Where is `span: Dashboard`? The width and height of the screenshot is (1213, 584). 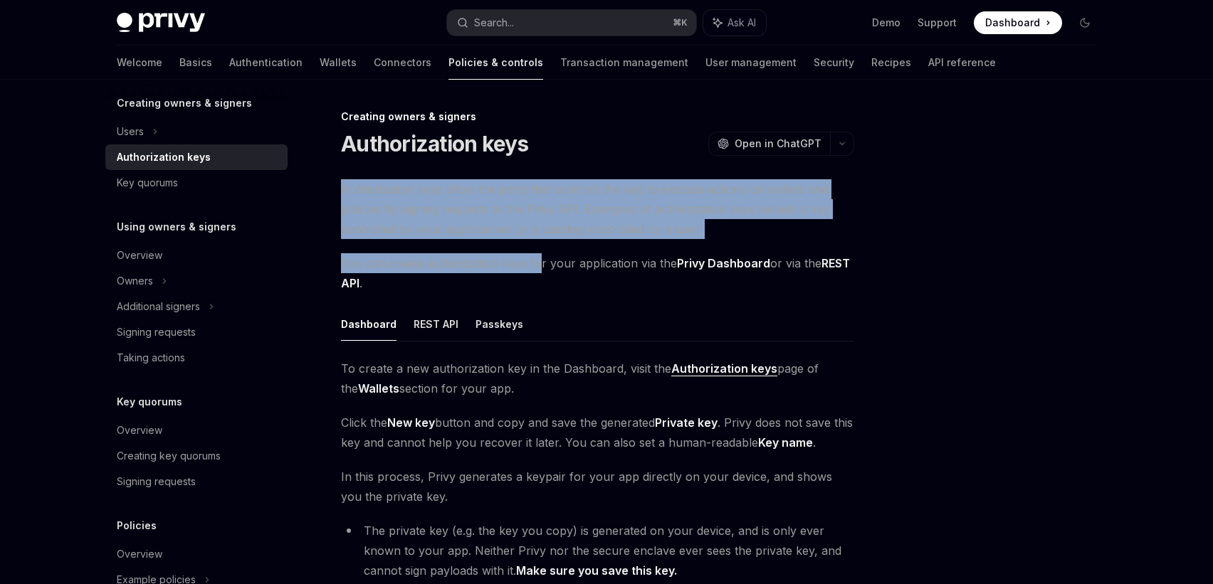 span: Dashboard is located at coordinates (1012, 23).